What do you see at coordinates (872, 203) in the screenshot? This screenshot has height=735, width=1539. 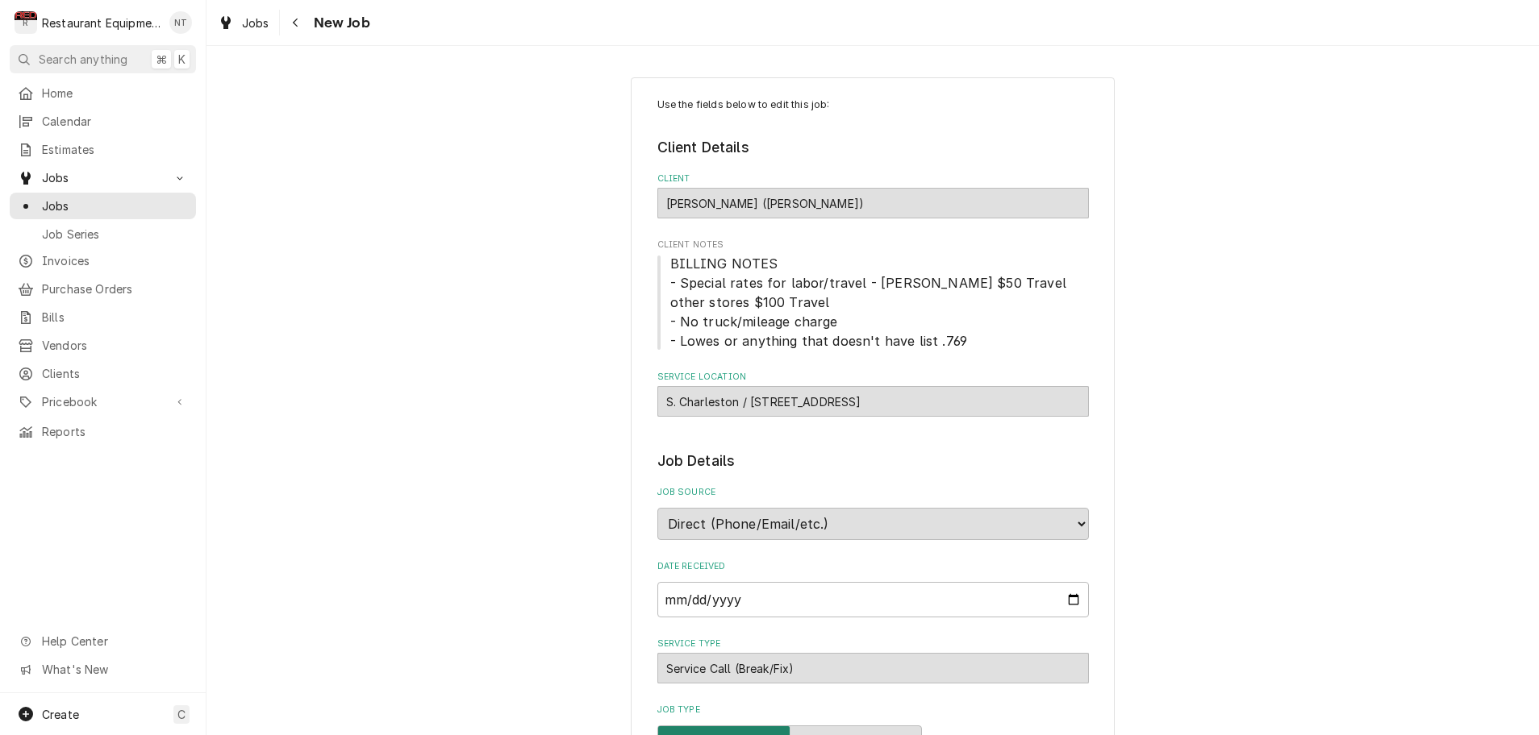 I see `div: Bob Evans (Beckley)` at bounding box center [872, 203].